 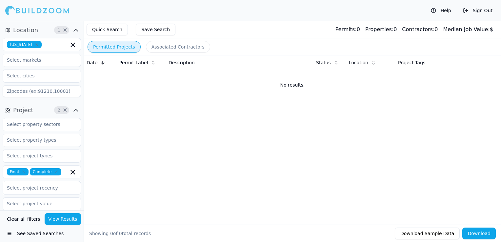 I want to click on span: Project Tags, so click(x=411, y=63).